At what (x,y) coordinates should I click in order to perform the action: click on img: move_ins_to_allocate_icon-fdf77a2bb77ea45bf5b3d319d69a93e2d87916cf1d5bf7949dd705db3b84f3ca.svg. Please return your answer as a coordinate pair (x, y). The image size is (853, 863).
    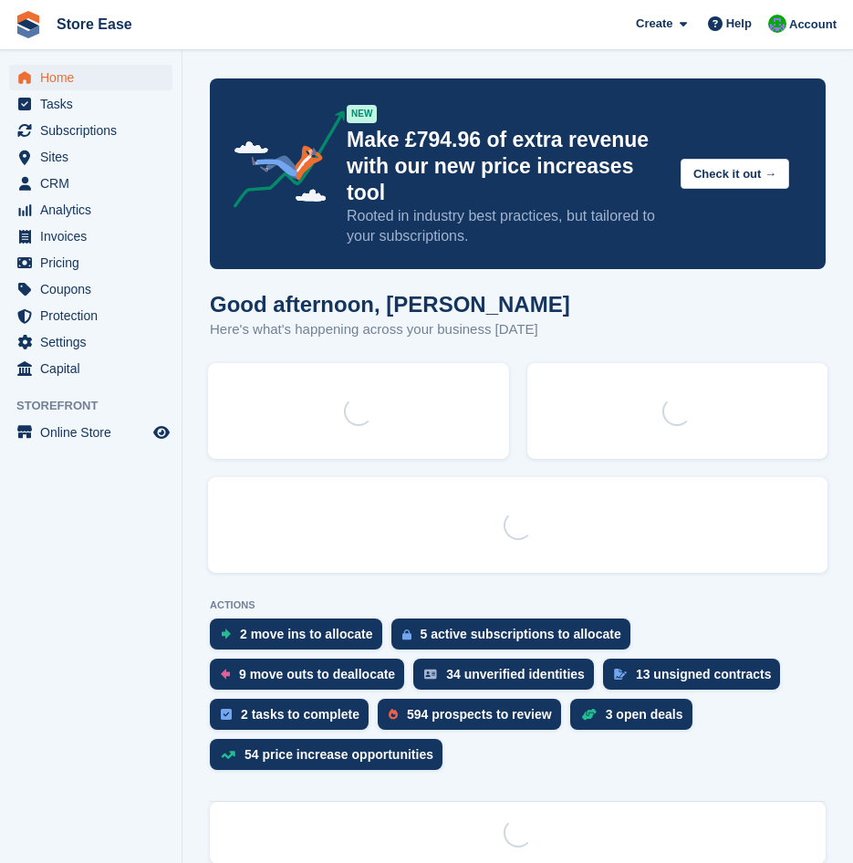
    Looking at the image, I should click on (225, 634).